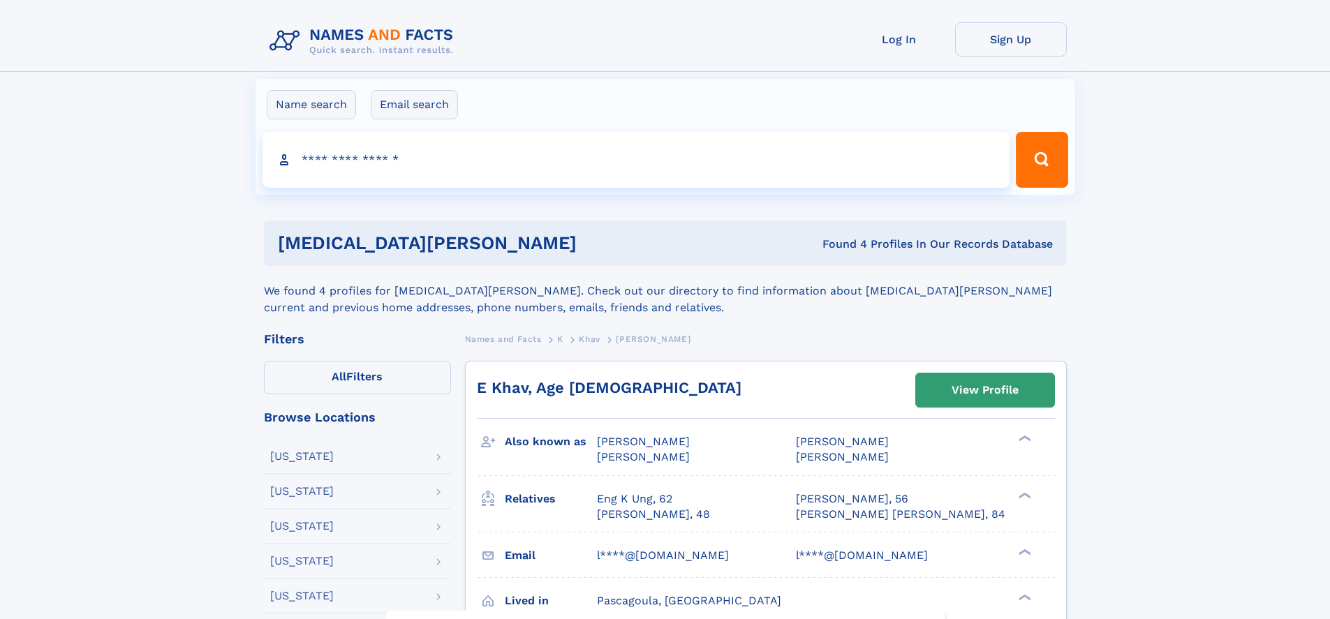  I want to click on h3: Relatives, so click(551, 499).